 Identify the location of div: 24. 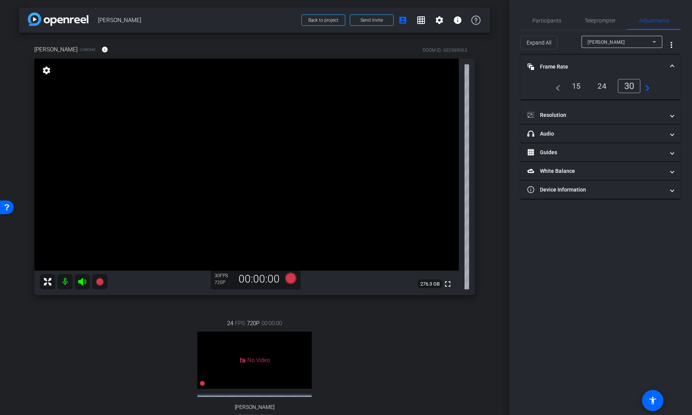
(602, 86).